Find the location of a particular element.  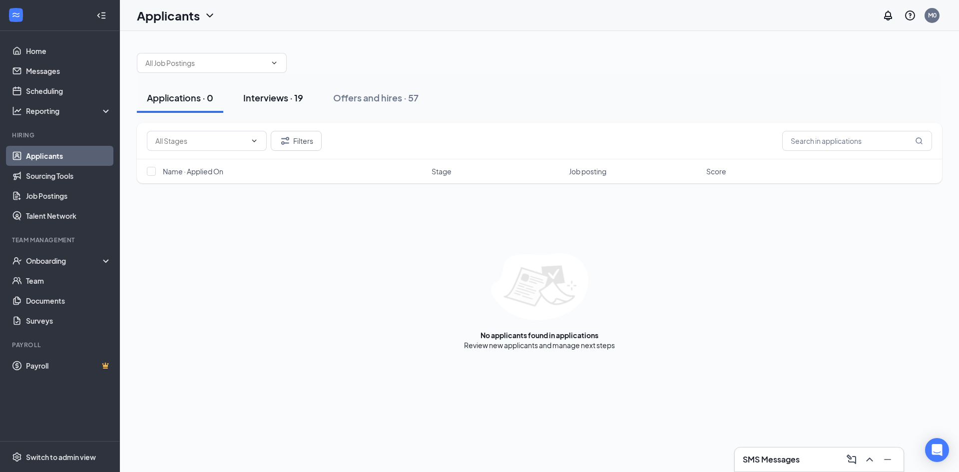

a: Team is located at coordinates (68, 281).